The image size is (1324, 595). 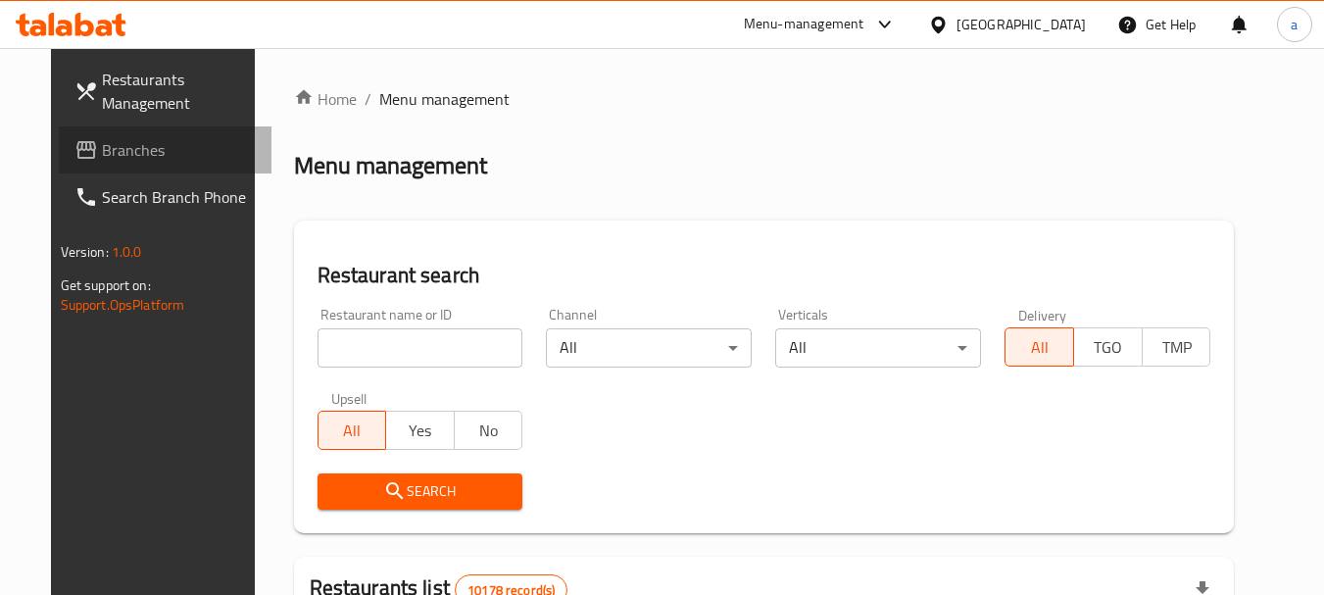 I want to click on span: 1.0.0, so click(x=126, y=252).